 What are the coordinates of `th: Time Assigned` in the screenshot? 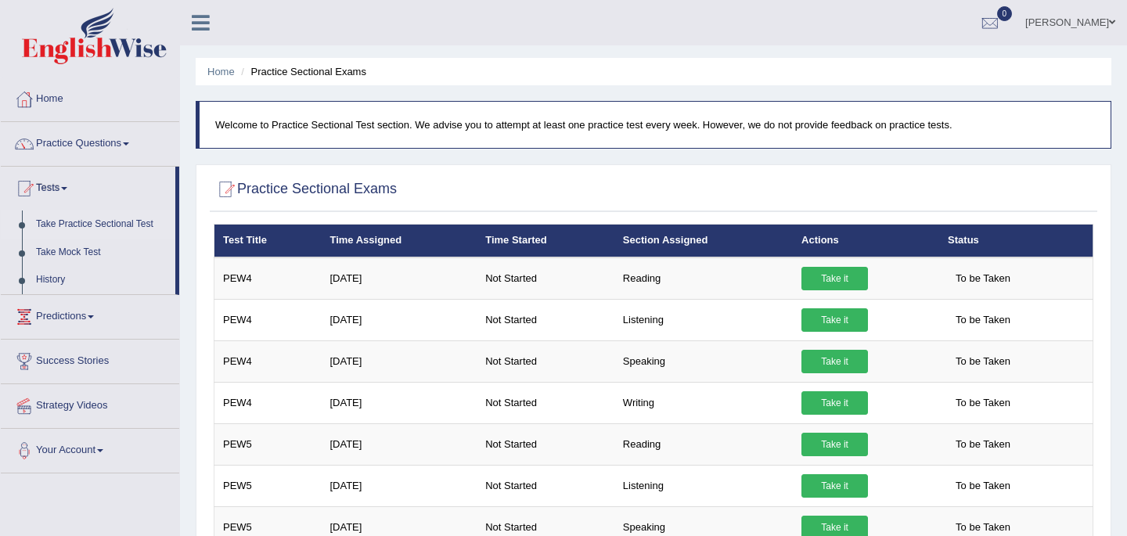 It's located at (398, 241).